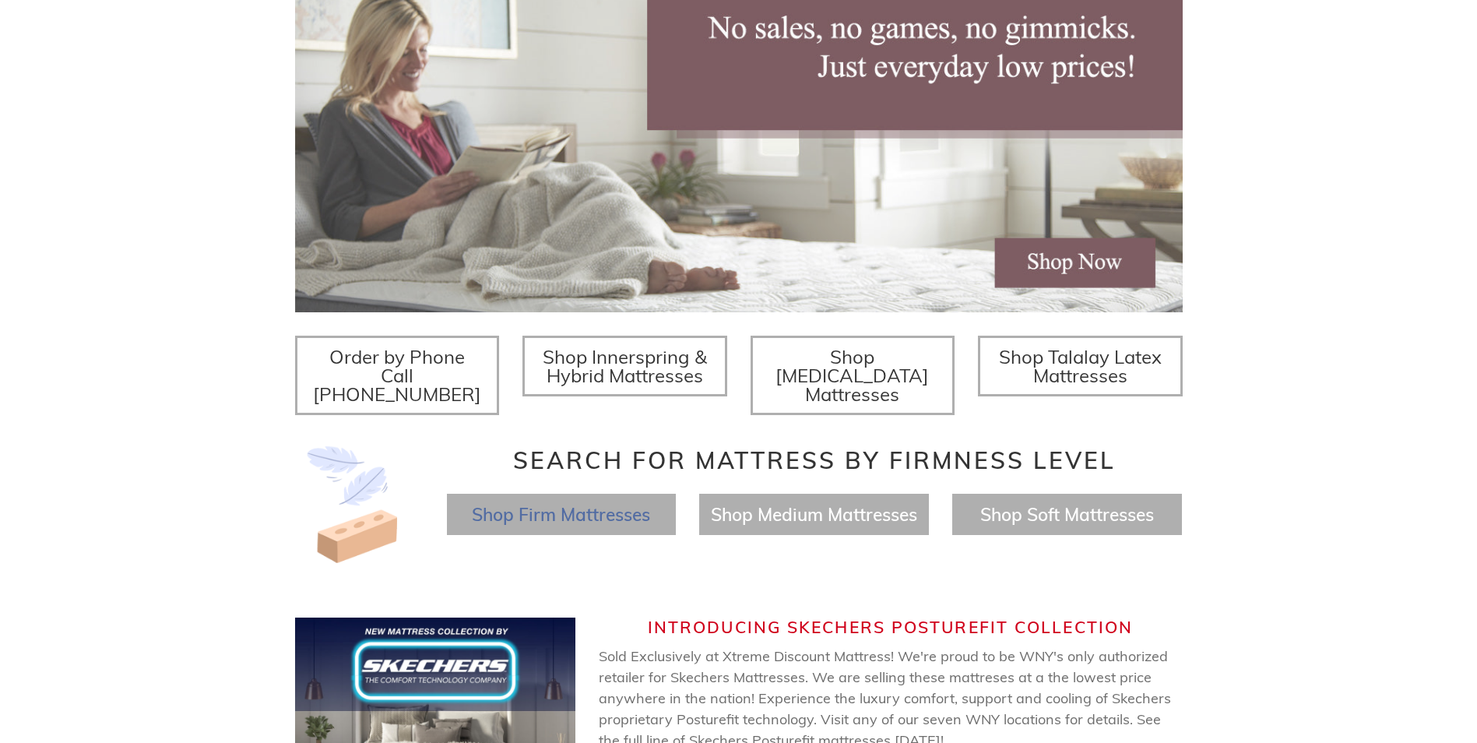  What do you see at coordinates (624, 366) in the screenshot?
I see `span: Shop Innerspring & Hybrid Mattresses` at bounding box center [624, 366].